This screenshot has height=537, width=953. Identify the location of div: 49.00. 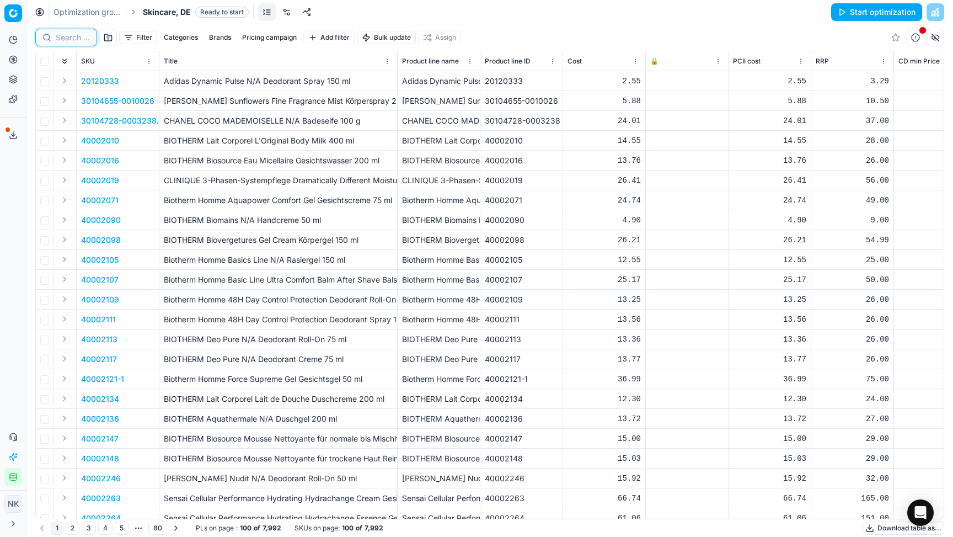
(852, 200).